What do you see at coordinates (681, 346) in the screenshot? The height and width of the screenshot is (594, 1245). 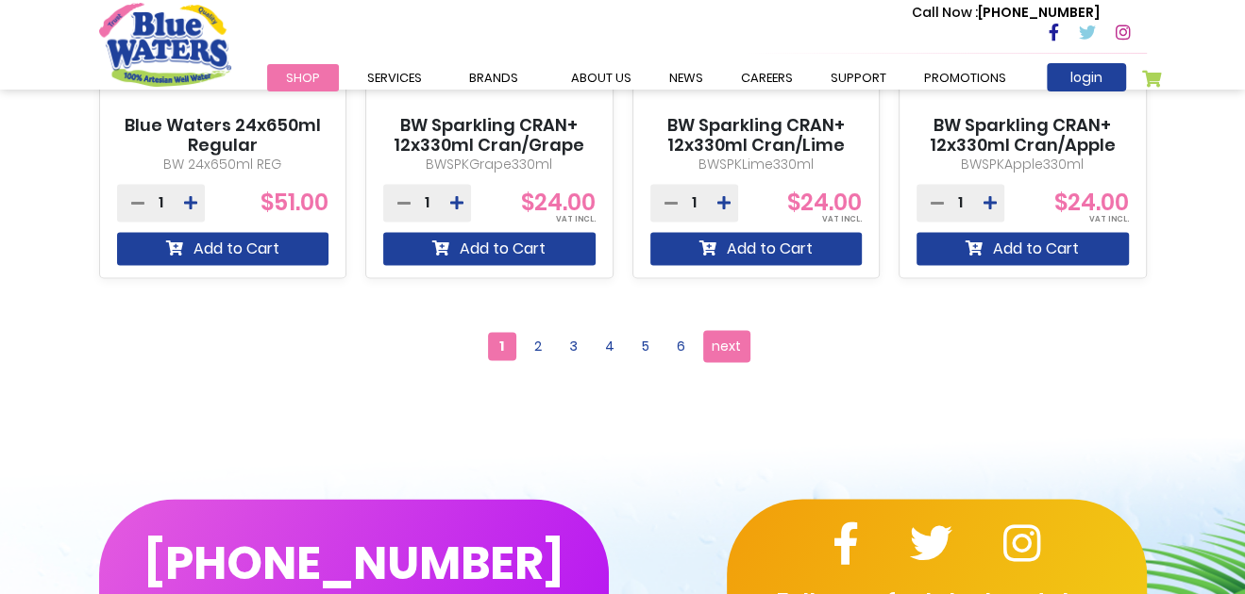 I see `span: 6` at bounding box center [681, 346].